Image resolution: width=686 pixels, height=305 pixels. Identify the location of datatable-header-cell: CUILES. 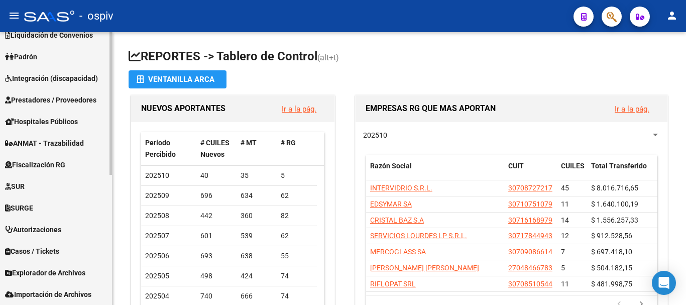
(572, 172).